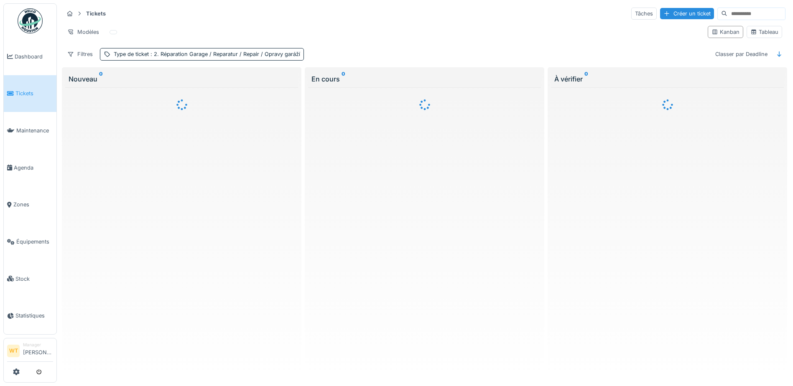  I want to click on div: Manager, so click(38, 345).